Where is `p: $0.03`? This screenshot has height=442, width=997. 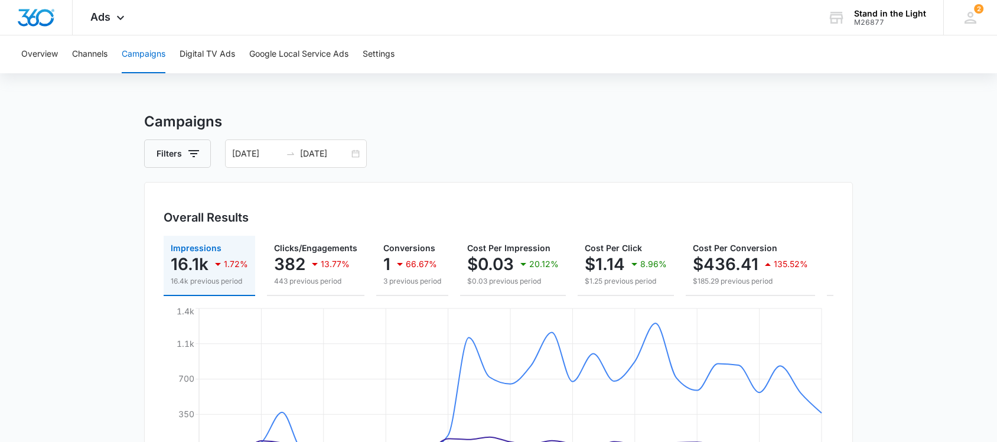 p: $0.03 is located at coordinates (490, 264).